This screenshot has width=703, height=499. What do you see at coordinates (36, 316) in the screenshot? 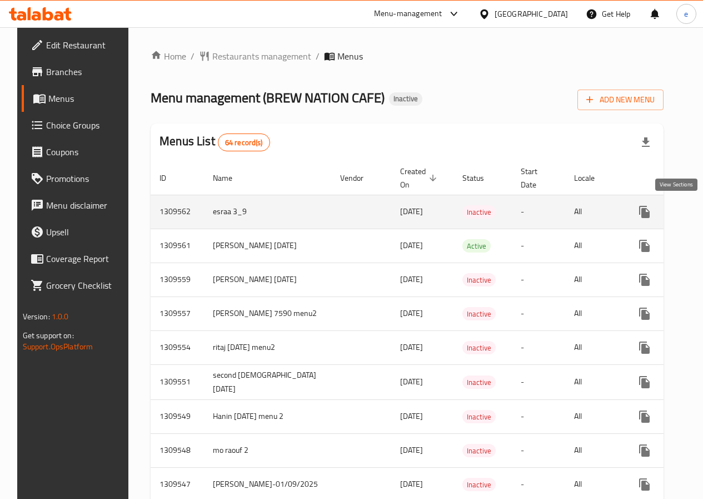
I see `span: Version:` at bounding box center [36, 316].